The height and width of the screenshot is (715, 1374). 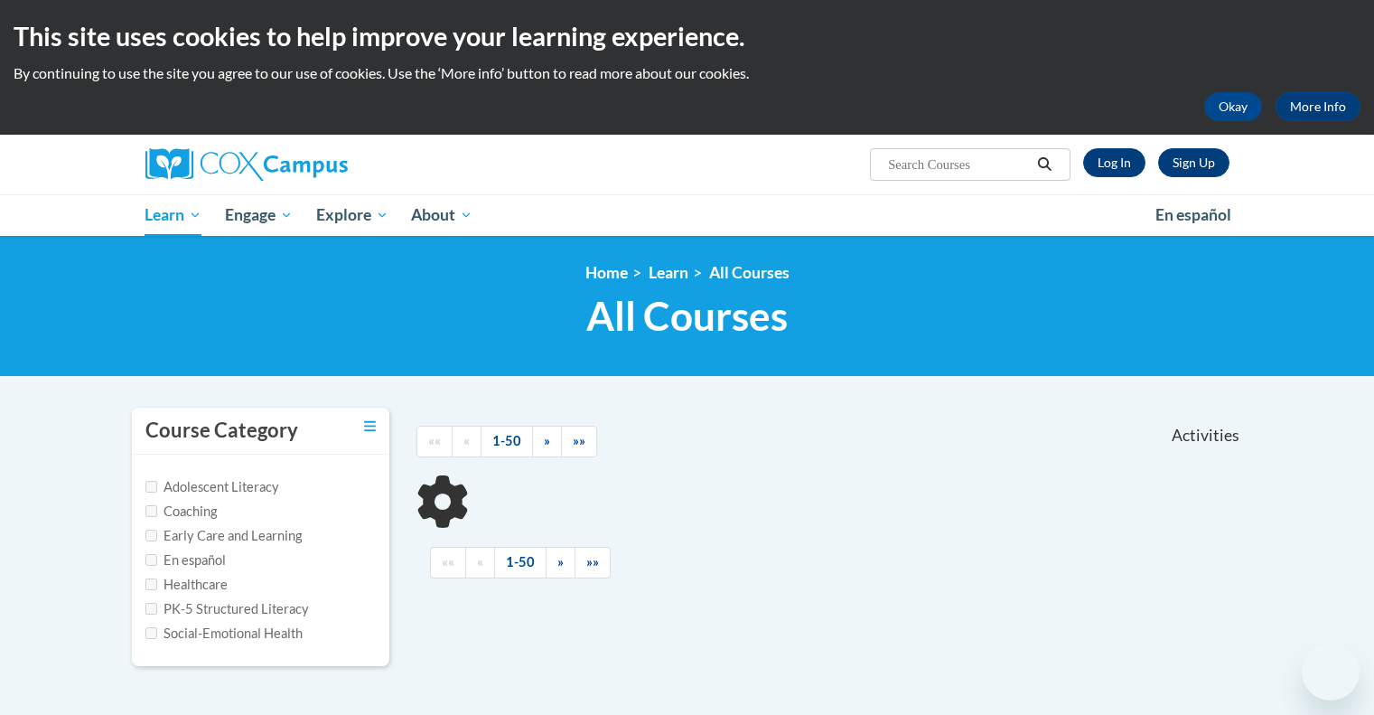 I want to click on span: All Courses, so click(x=687, y=315).